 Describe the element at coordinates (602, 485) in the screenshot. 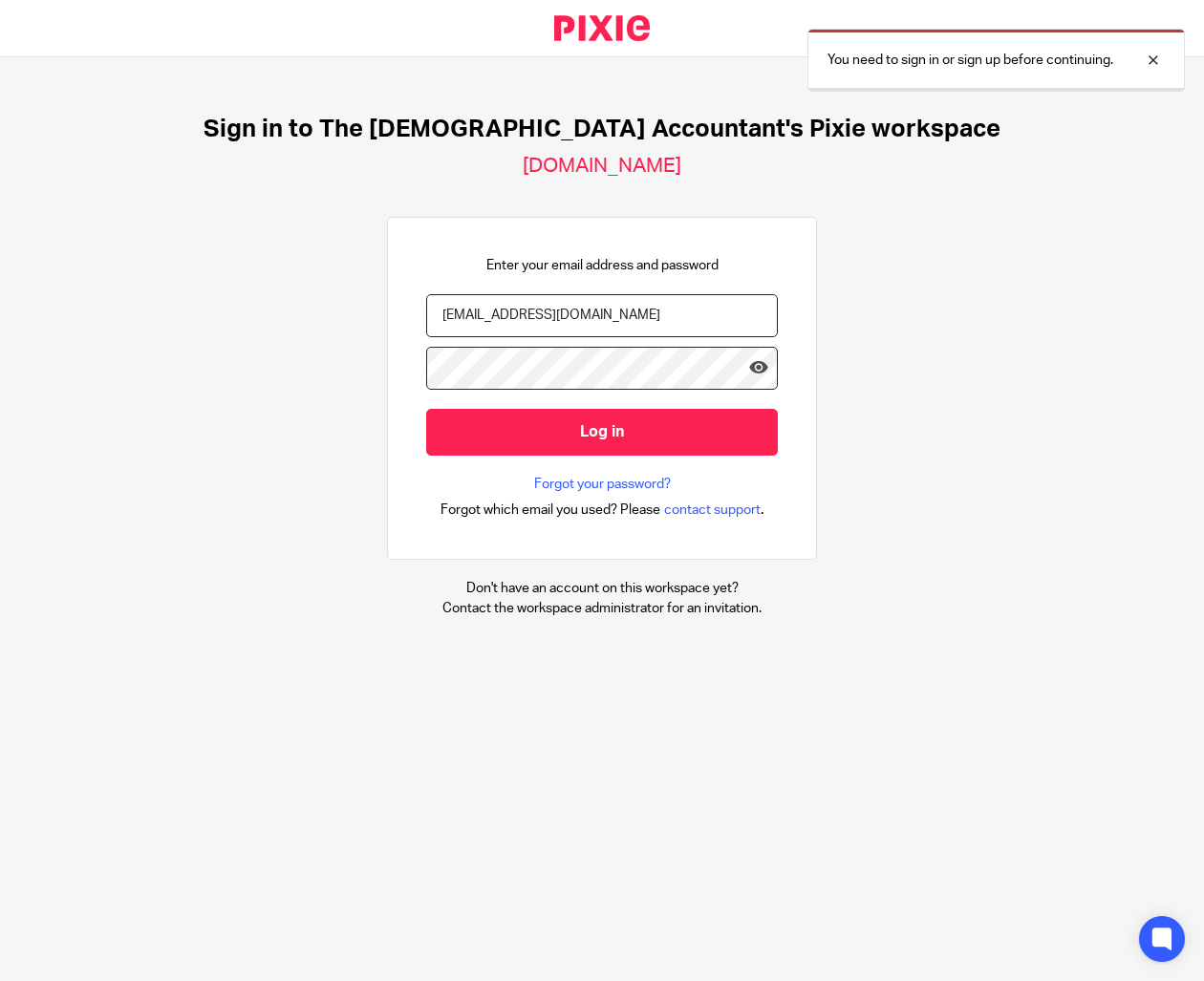

I see `a: Forgot your password?` at that location.